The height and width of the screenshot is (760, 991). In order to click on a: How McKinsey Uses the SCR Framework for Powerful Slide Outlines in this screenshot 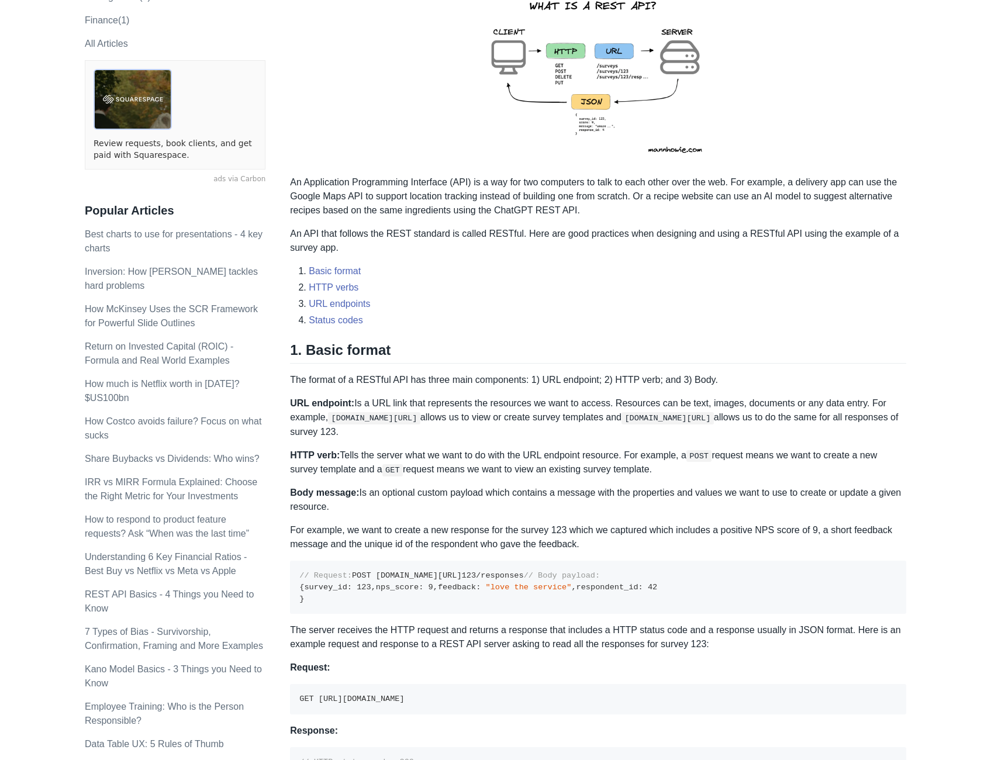, I will do `click(171, 316)`.